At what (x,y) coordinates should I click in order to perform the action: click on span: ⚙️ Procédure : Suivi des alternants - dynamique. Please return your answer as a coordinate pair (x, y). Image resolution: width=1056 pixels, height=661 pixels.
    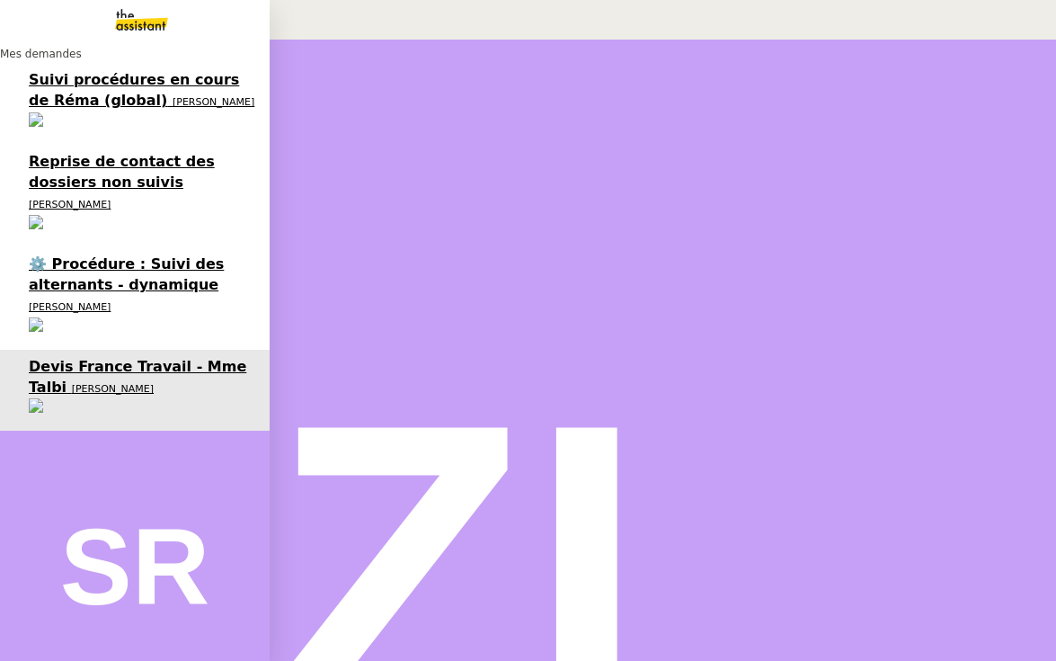
    Looking at the image, I should click on (126, 274).